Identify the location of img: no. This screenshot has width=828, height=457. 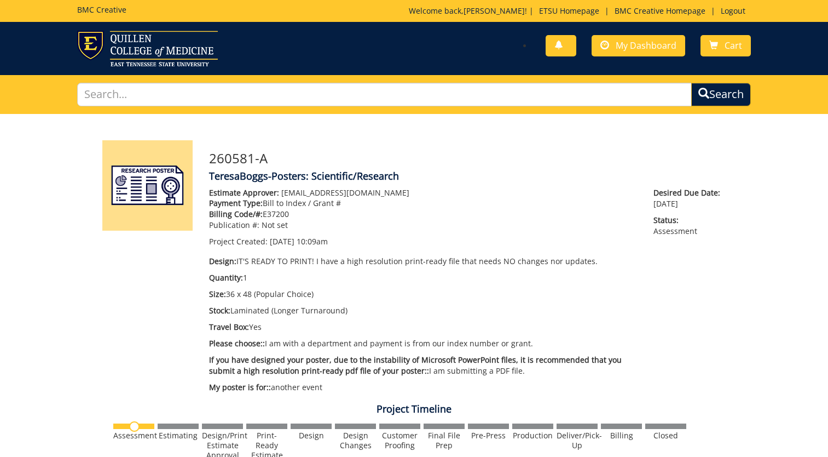
(134, 426).